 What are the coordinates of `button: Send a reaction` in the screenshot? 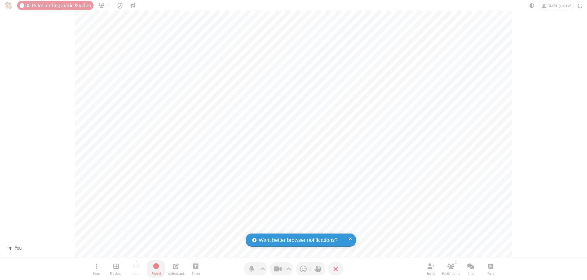 It's located at (303, 269).